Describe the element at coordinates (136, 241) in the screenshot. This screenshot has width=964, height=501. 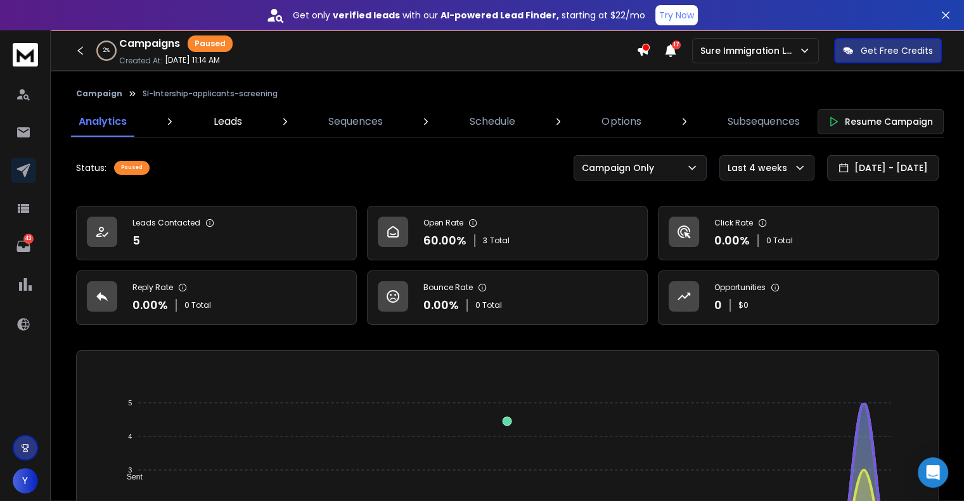
I see `p: 5` at that location.